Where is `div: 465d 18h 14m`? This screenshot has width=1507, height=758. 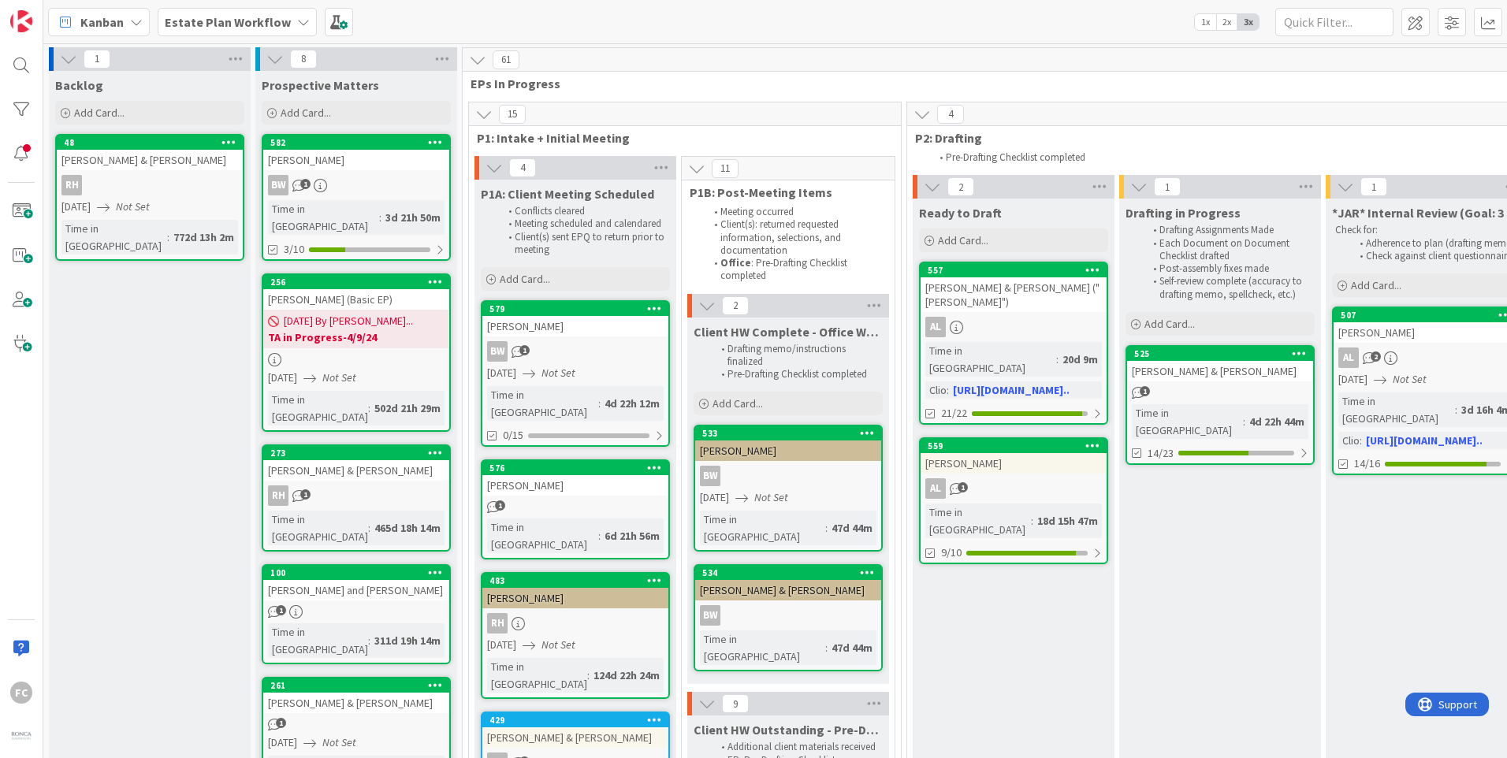 div: 465d 18h 14m is located at coordinates (407, 528).